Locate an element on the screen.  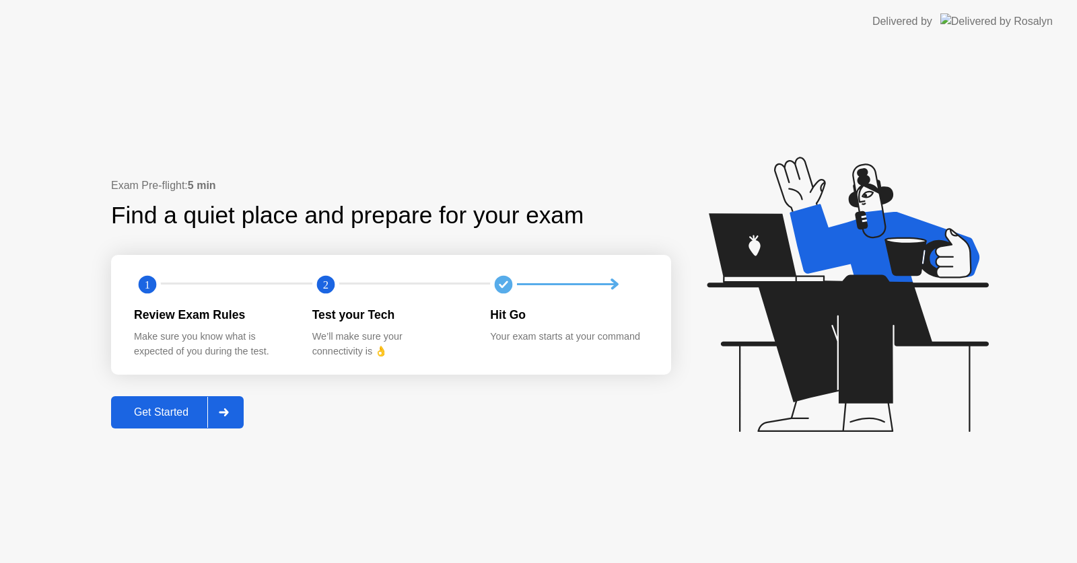
div: We’ll make sure your connectivity is 👌 is located at coordinates (390, 344).